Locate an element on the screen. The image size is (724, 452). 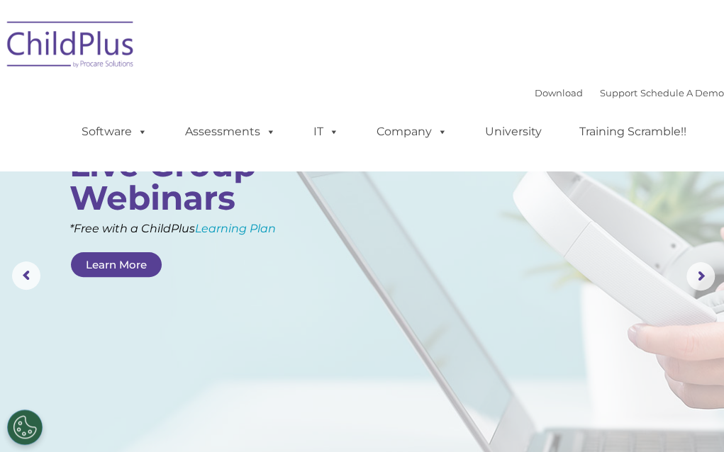
a: Download is located at coordinates (558, 93).